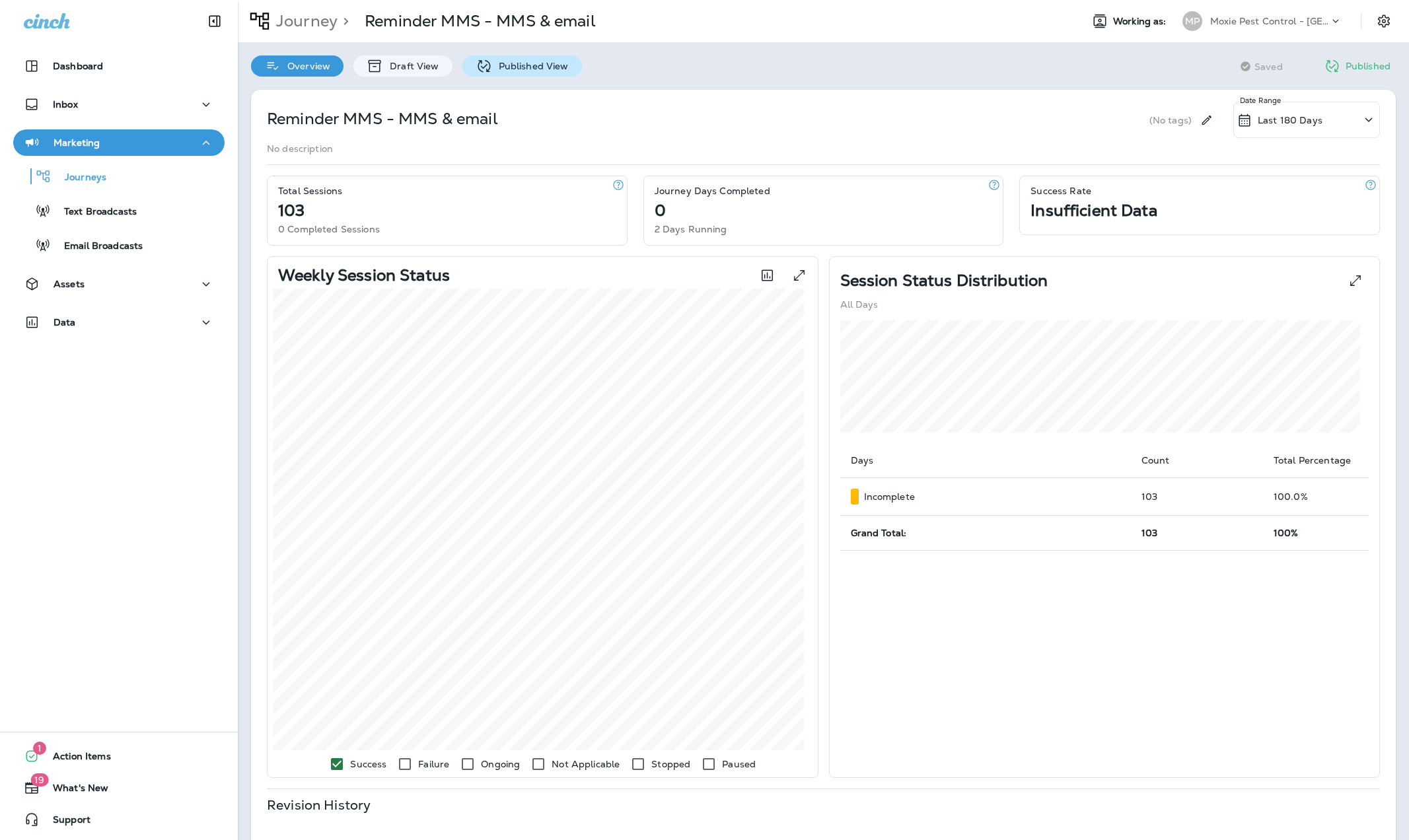 The width and height of the screenshot is (1409, 840). I want to click on button: Marketing, so click(119, 143).